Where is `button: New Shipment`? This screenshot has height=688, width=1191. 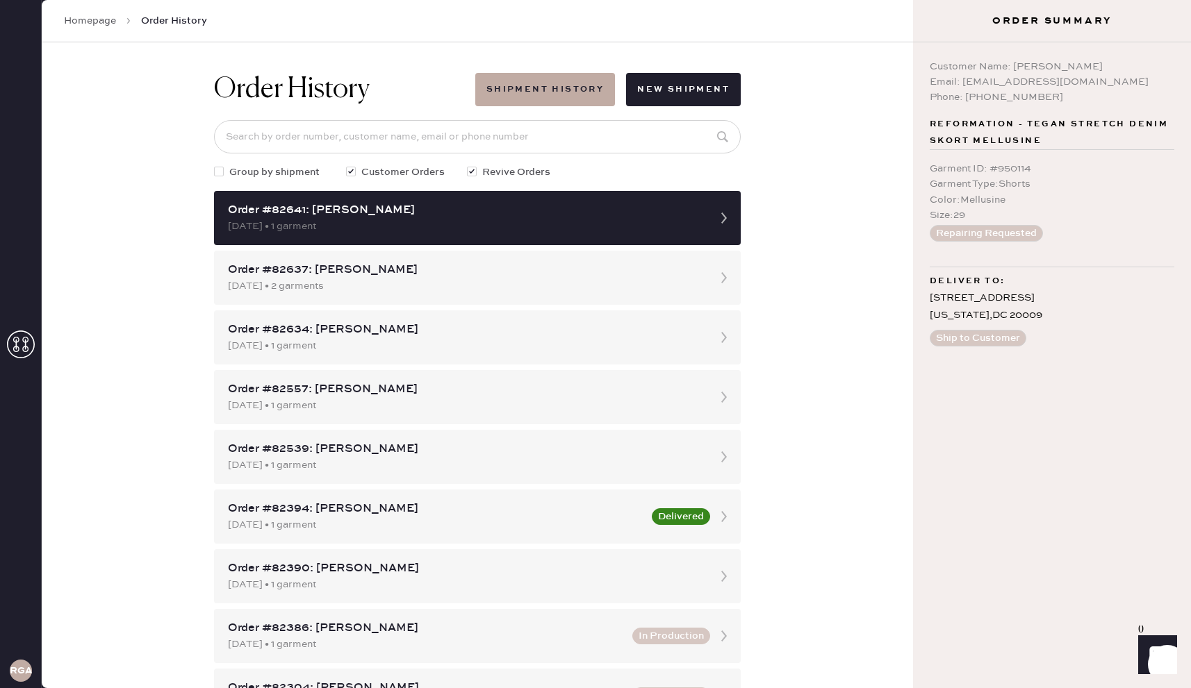
button: New Shipment is located at coordinates (683, 90).